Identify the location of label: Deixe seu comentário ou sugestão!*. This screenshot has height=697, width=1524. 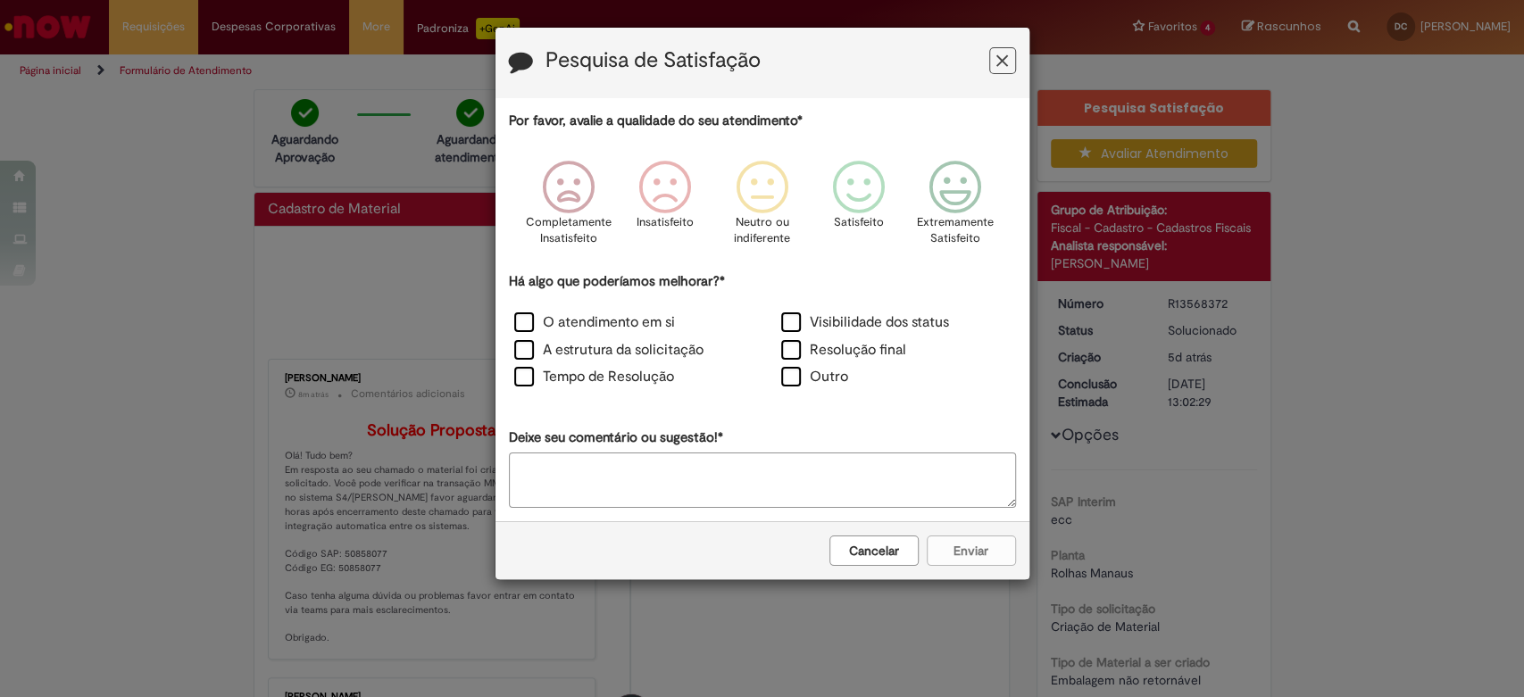
(616, 437).